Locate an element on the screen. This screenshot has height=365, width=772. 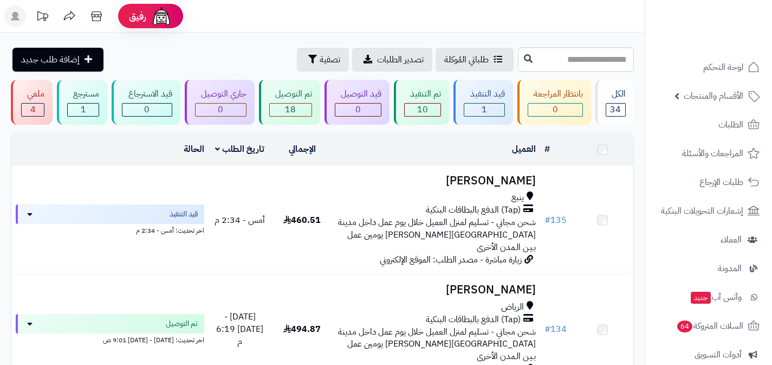
span: رفيق is located at coordinates (138, 16).